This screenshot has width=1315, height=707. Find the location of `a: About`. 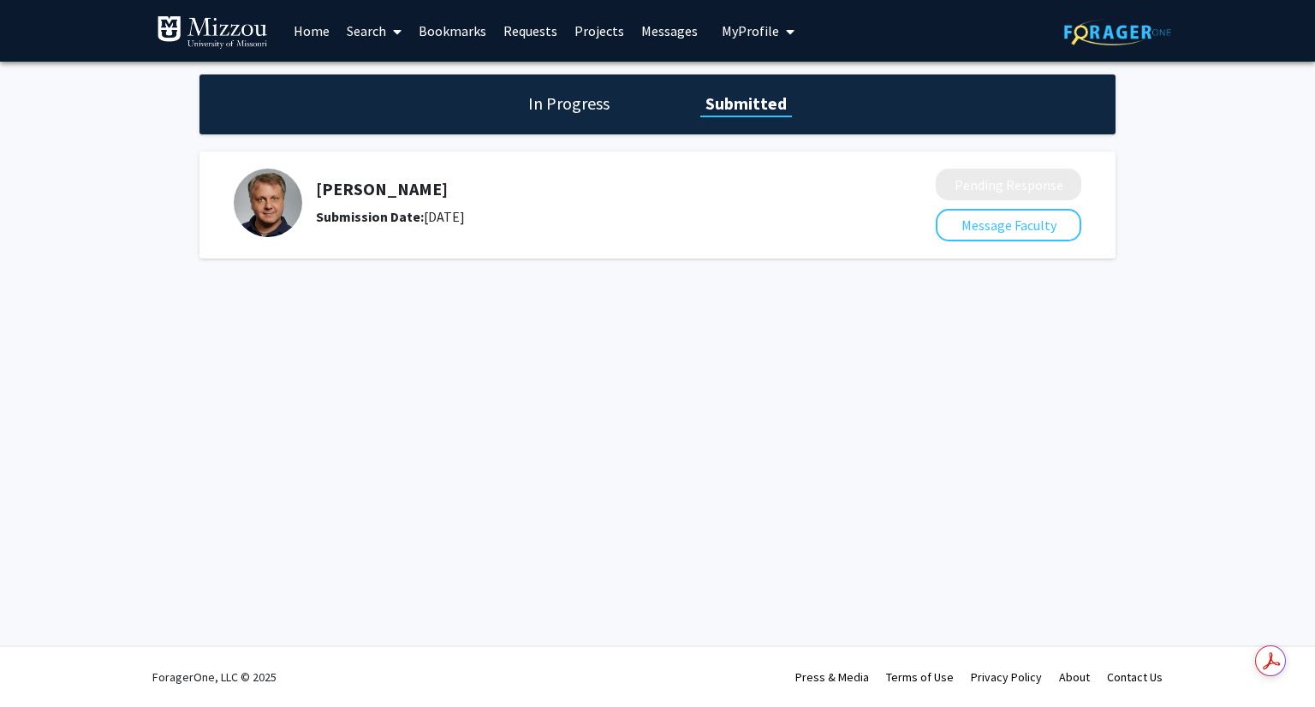

a: About is located at coordinates (1074, 677).